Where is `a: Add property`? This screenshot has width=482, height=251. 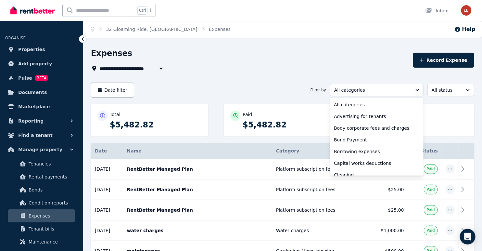 a: Add property is located at coordinates (41, 64).